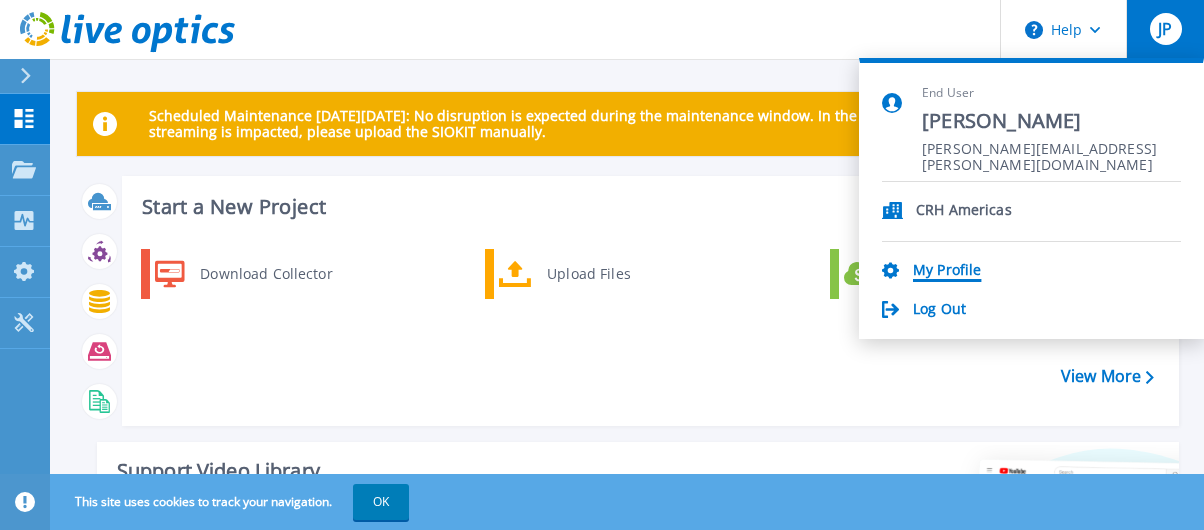 Image resolution: width=1204 pixels, height=530 pixels. I want to click on a: Cloud Pricing Calculator, so click(932, 274).